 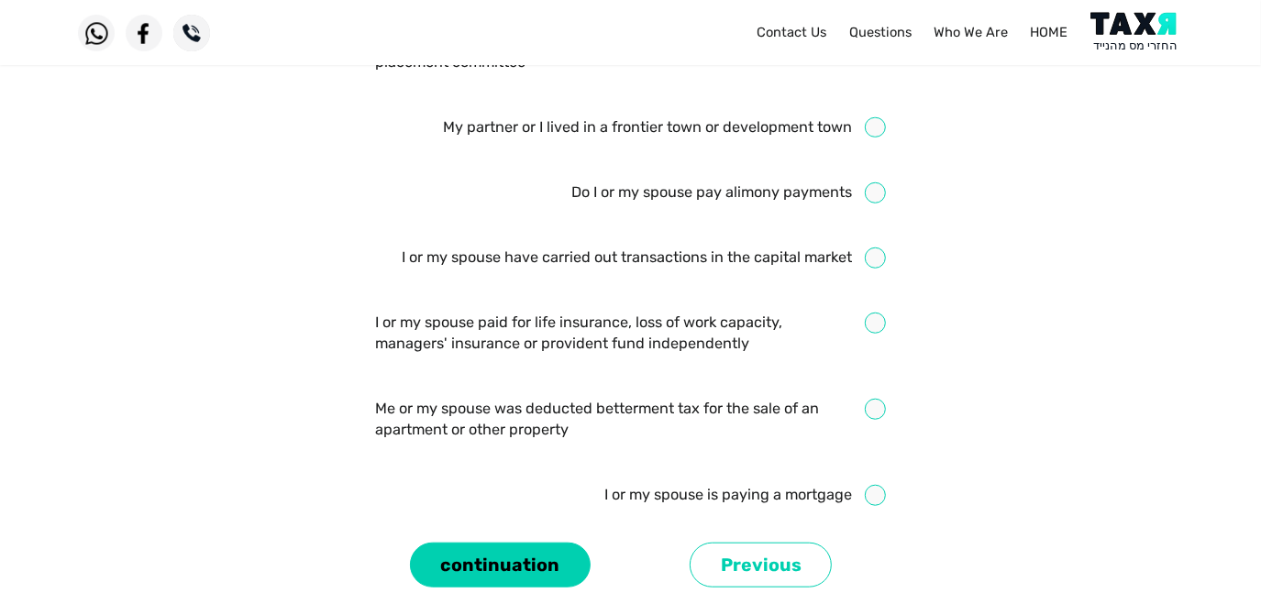 I want to click on img: Logo, so click(x=1136, y=32).